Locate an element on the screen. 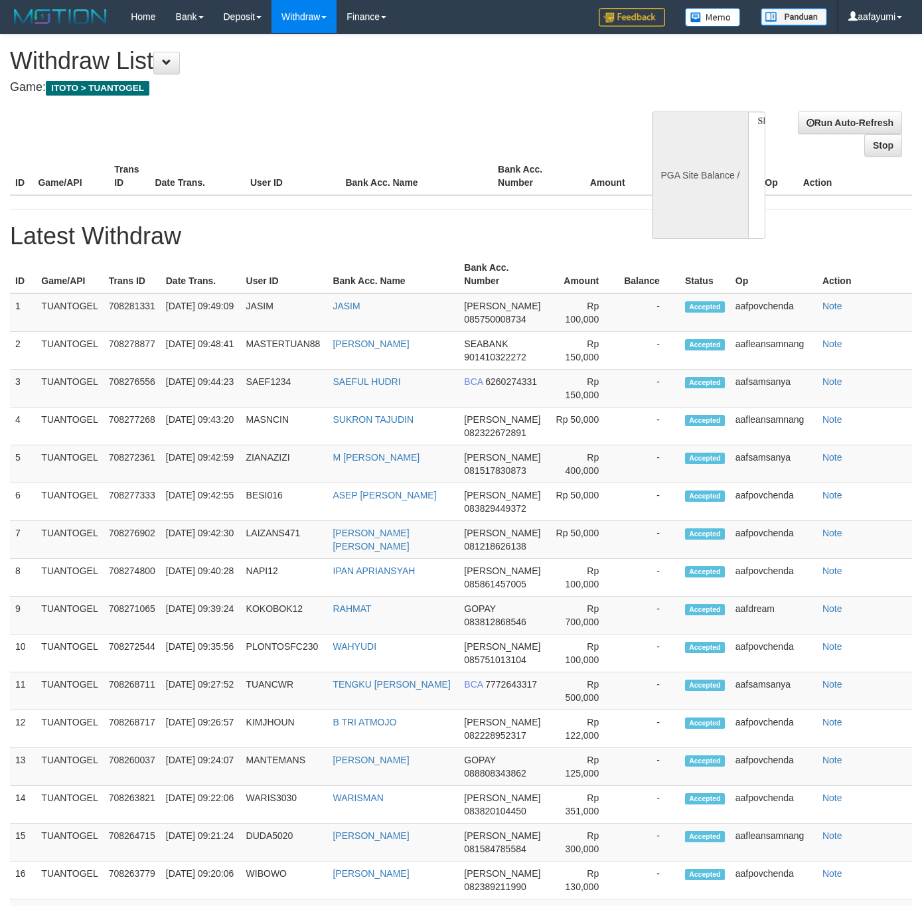 The height and width of the screenshot is (906, 922). td: 12 is located at coordinates (23, 729).